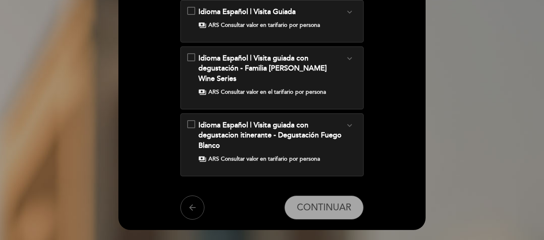  Describe the element at coordinates (324, 207) in the screenshot. I see `span: CONTINUAR` at that location.